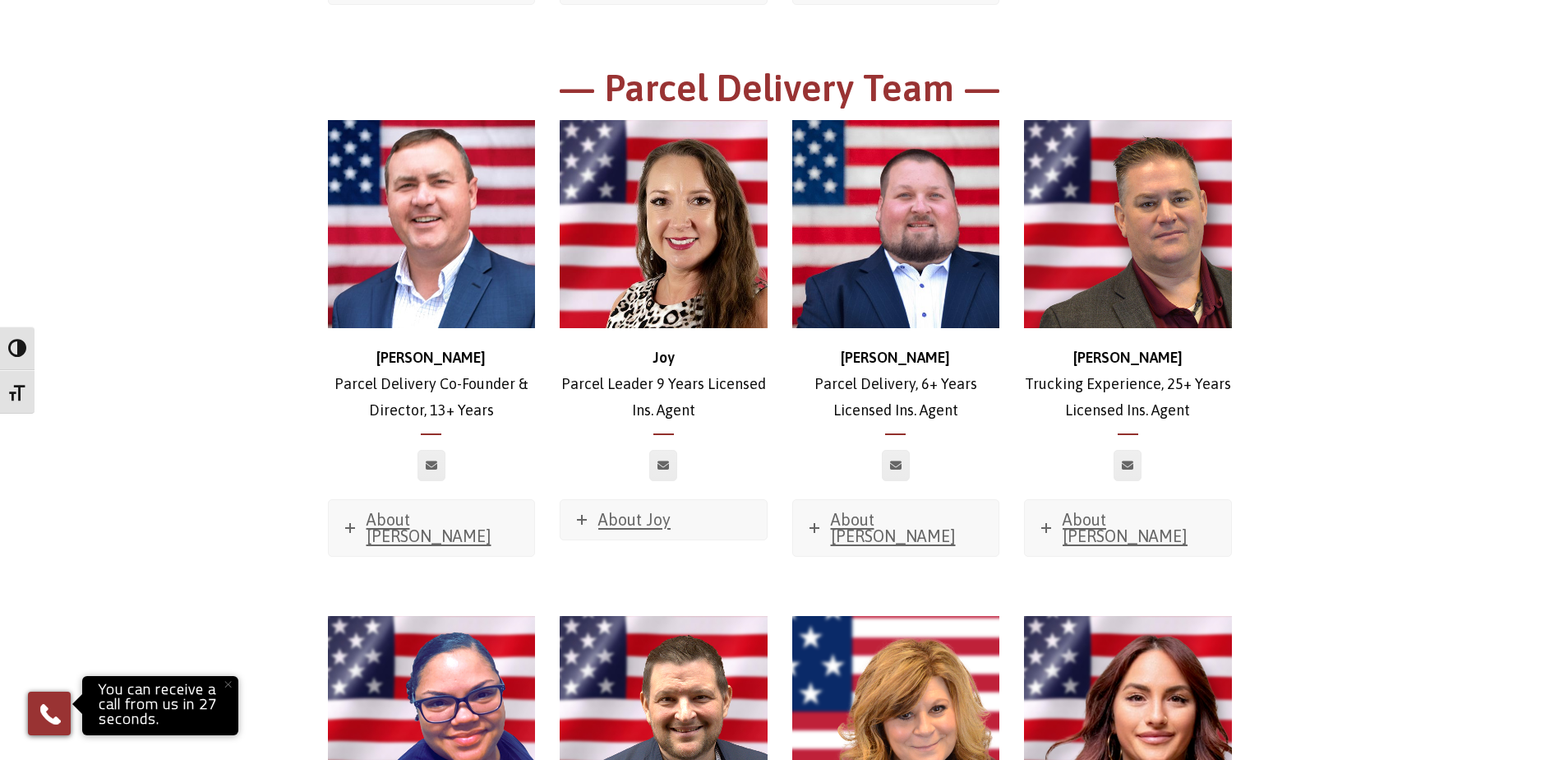 Image resolution: width=1559 pixels, height=760 pixels. I want to click on button: Close, so click(228, 684).